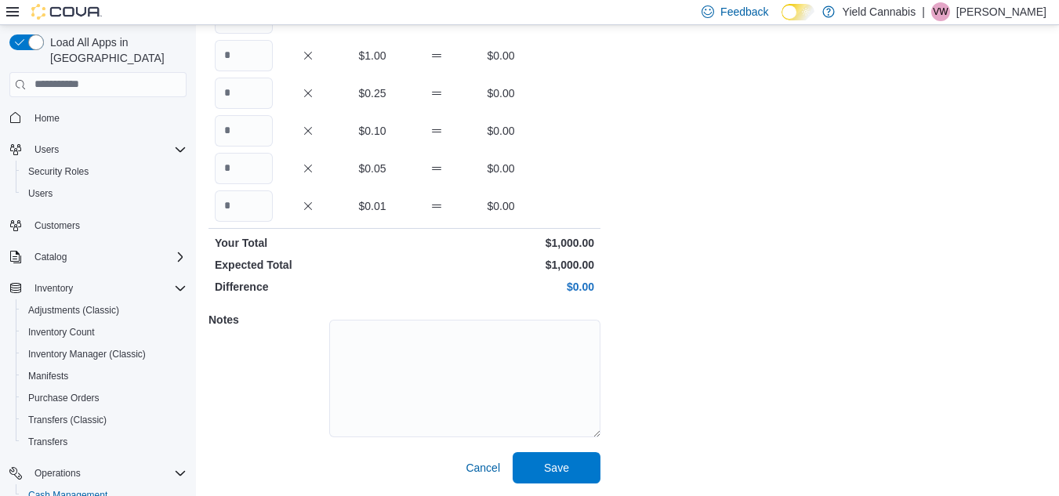 This screenshot has height=496, width=1059. I want to click on div: Vanessa Wilson, so click(941, 12).